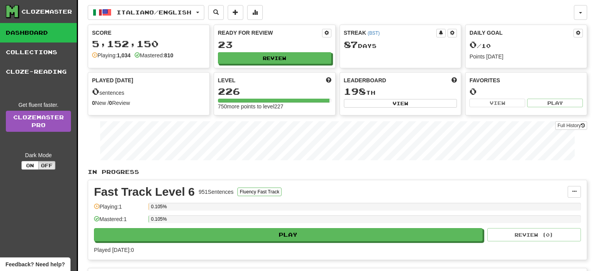 This screenshot has width=593, height=271. What do you see at coordinates (351, 44) in the screenshot?
I see `span: 87` at bounding box center [351, 44].